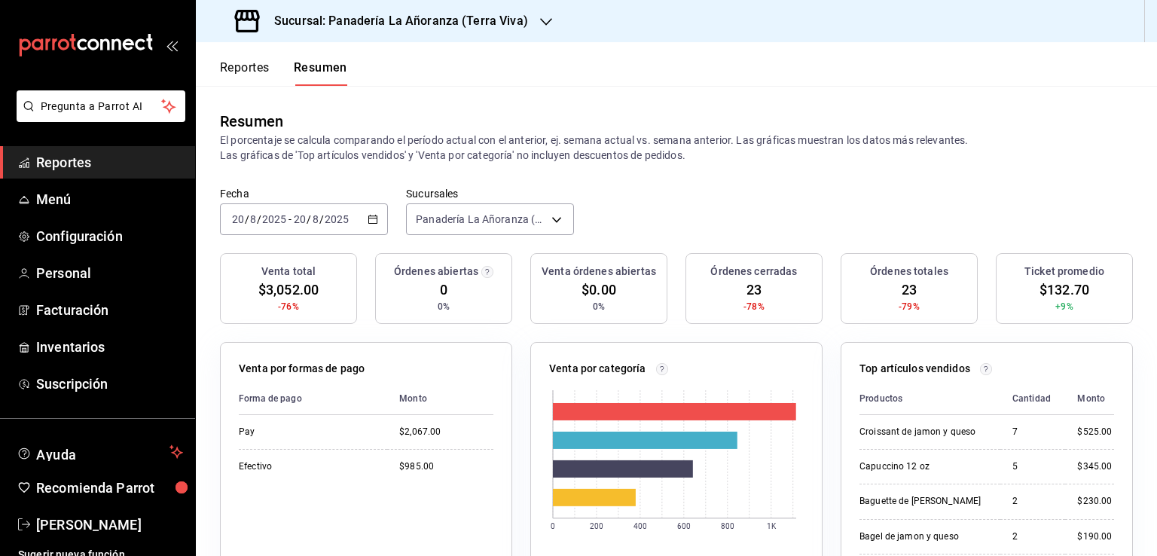 Image resolution: width=1157 pixels, height=556 pixels. Describe the element at coordinates (288, 289) in the screenshot. I see `span: $3,052.00` at that location.